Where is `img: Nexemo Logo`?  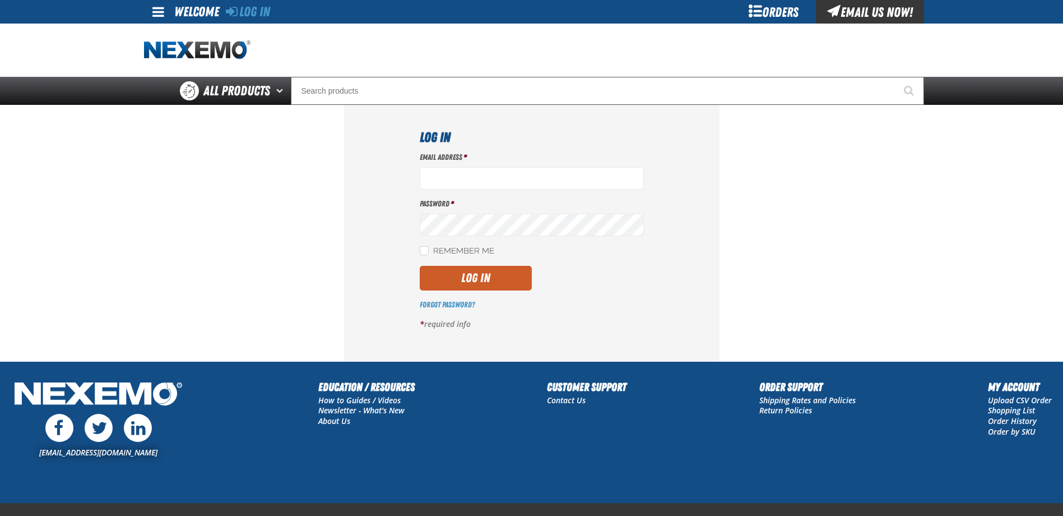 img: Nexemo Logo is located at coordinates (98, 394).